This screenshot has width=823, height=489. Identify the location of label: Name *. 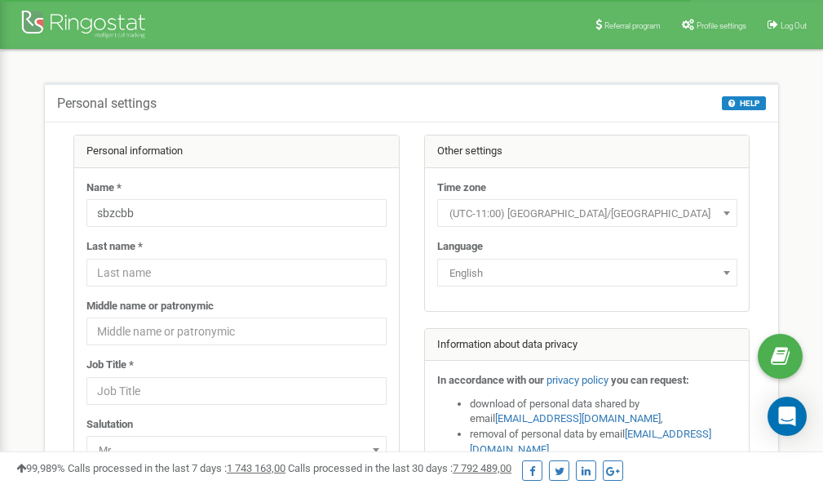
(104, 188).